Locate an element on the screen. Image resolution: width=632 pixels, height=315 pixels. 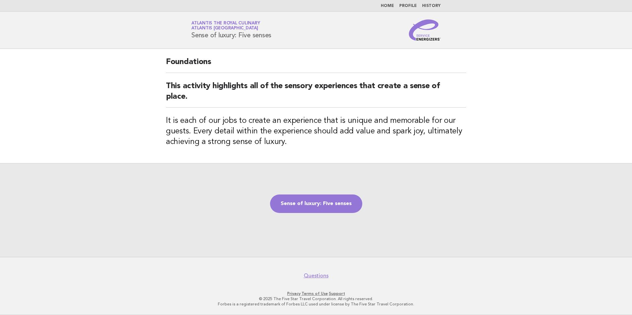
img: Service Energizers is located at coordinates (425, 30).